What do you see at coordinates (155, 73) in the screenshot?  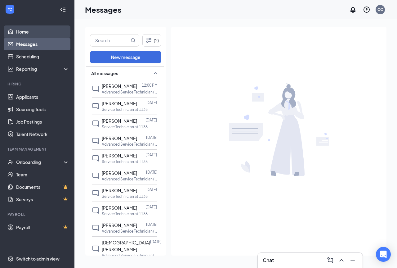 I see `svg: SmallChevronUp` at bounding box center [155, 73].